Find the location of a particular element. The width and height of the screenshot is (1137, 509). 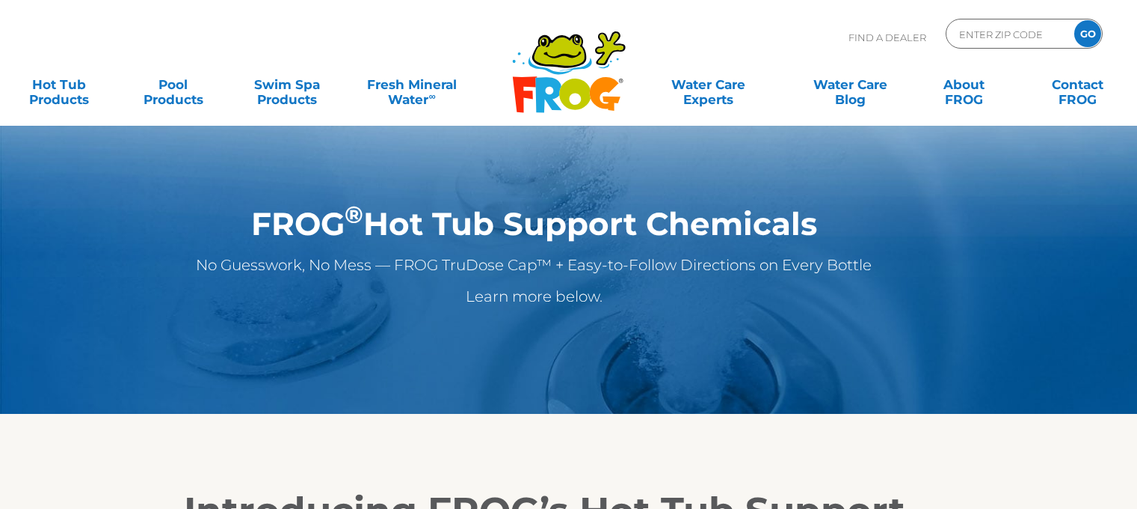

input: Zip Code Form is located at coordinates (1008, 34).